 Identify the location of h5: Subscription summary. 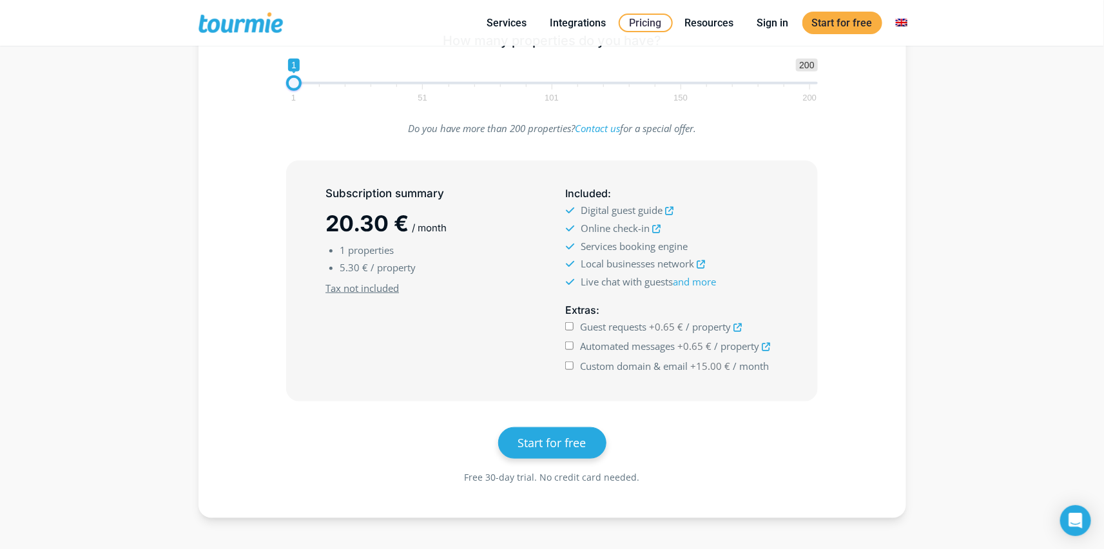
(432, 193).